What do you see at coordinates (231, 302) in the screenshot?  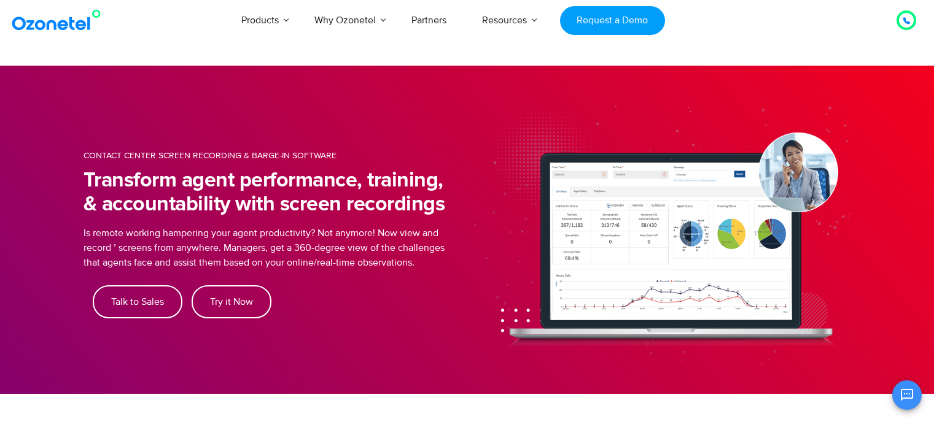 I see `span: Try it Now` at bounding box center [231, 302].